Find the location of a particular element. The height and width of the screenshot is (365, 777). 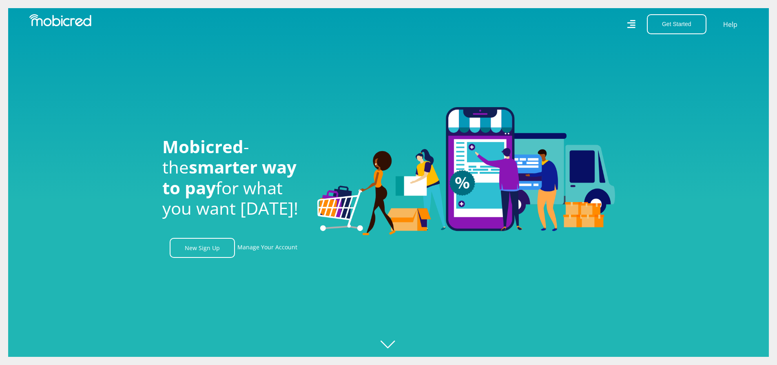

button: Get Started is located at coordinates (676, 24).